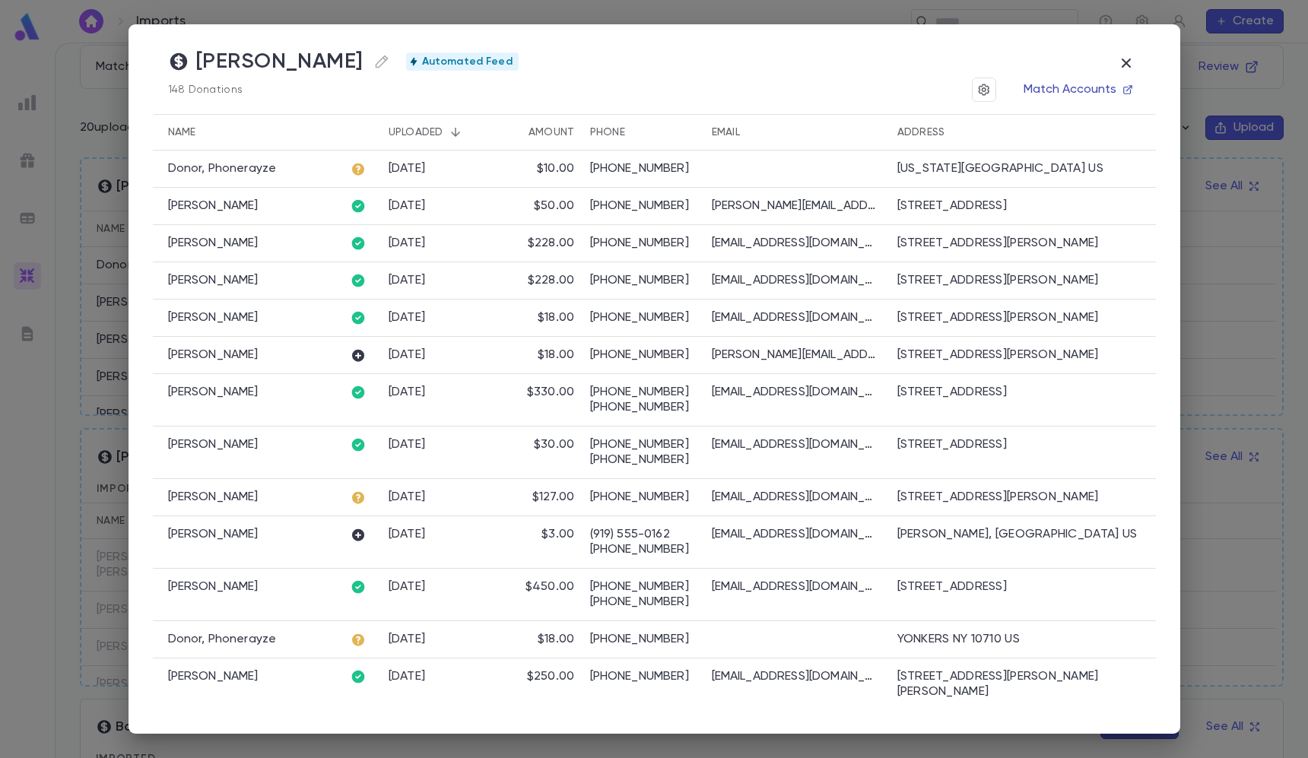  Describe the element at coordinates (551, 392) in the screenshot. I see `div: $330.00` at that location.